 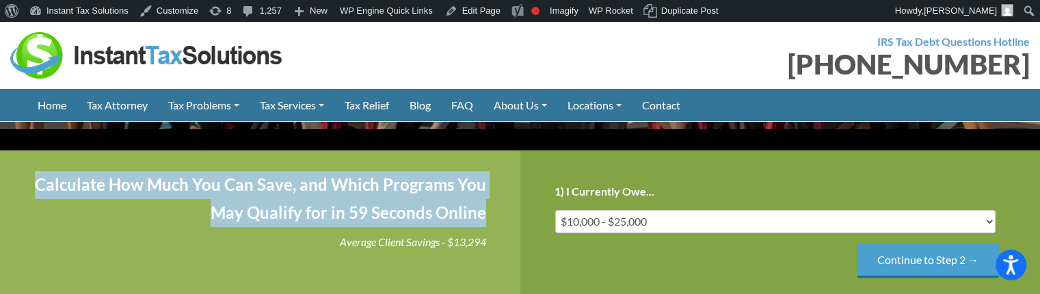 I want to click on div: Focus keyphrase not set, so click(x=535, y=11).